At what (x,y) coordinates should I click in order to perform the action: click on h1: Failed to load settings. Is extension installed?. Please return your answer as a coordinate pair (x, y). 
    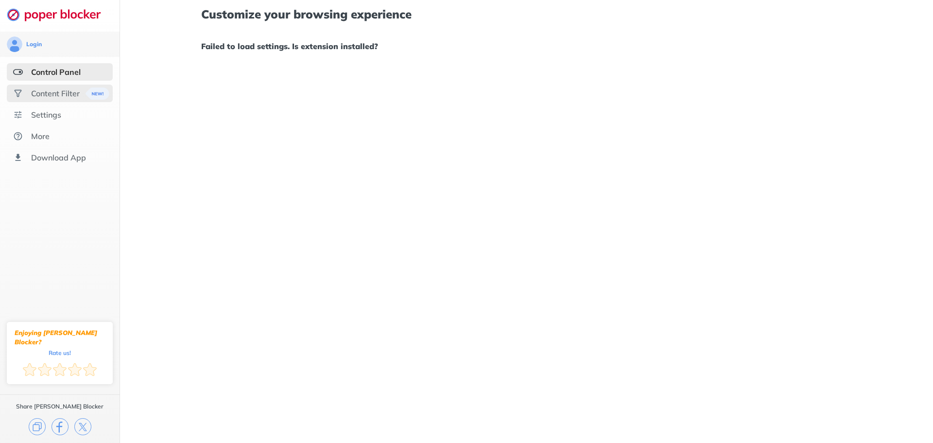
    Looking at the image, I should click on (526, 46).